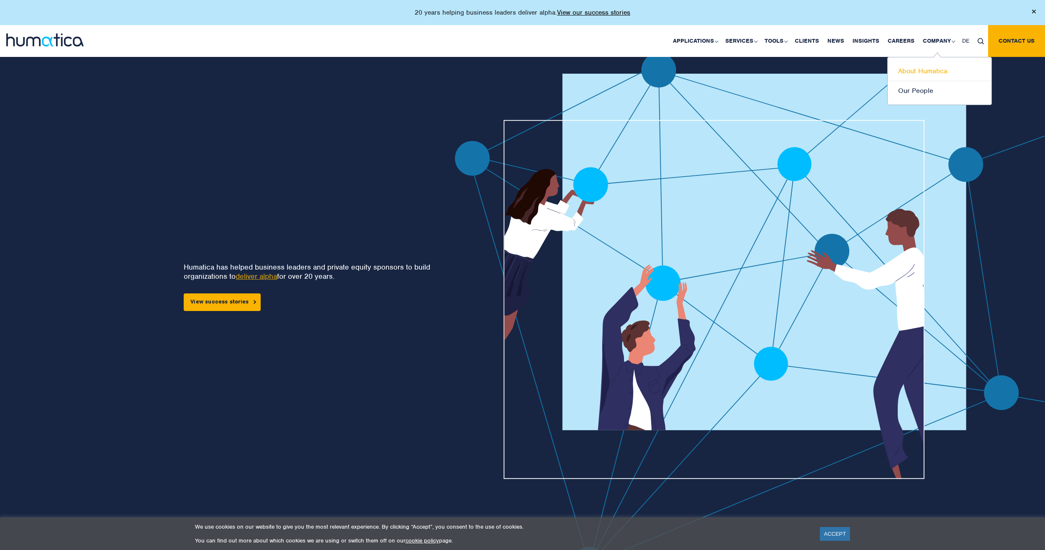 Image resolution: width=1045 pixels, height=550 pixels. What do you see at coordinates (966, 41) in the screenshot?
I see `span: DE` at bounding box center [966, 41].